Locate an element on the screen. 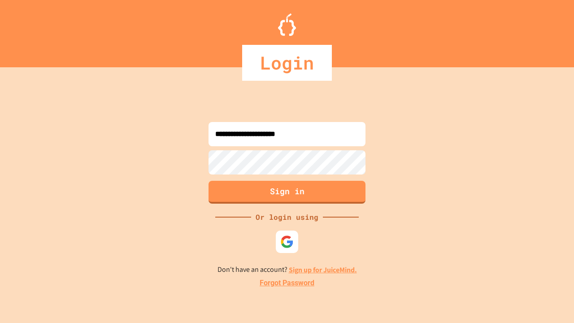  button: Sign in is located at coordinates (287, 192).